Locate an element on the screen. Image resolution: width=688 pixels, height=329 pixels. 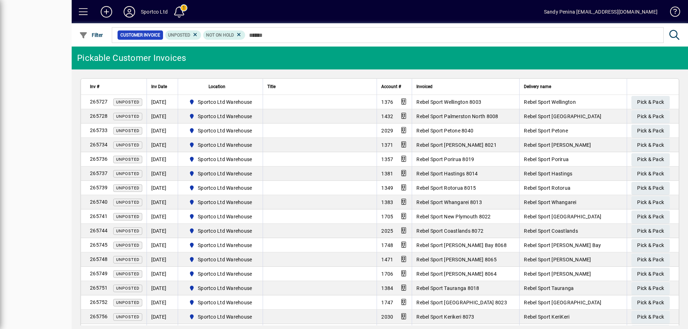
div: Inv # is located at coordinates (116, 87).